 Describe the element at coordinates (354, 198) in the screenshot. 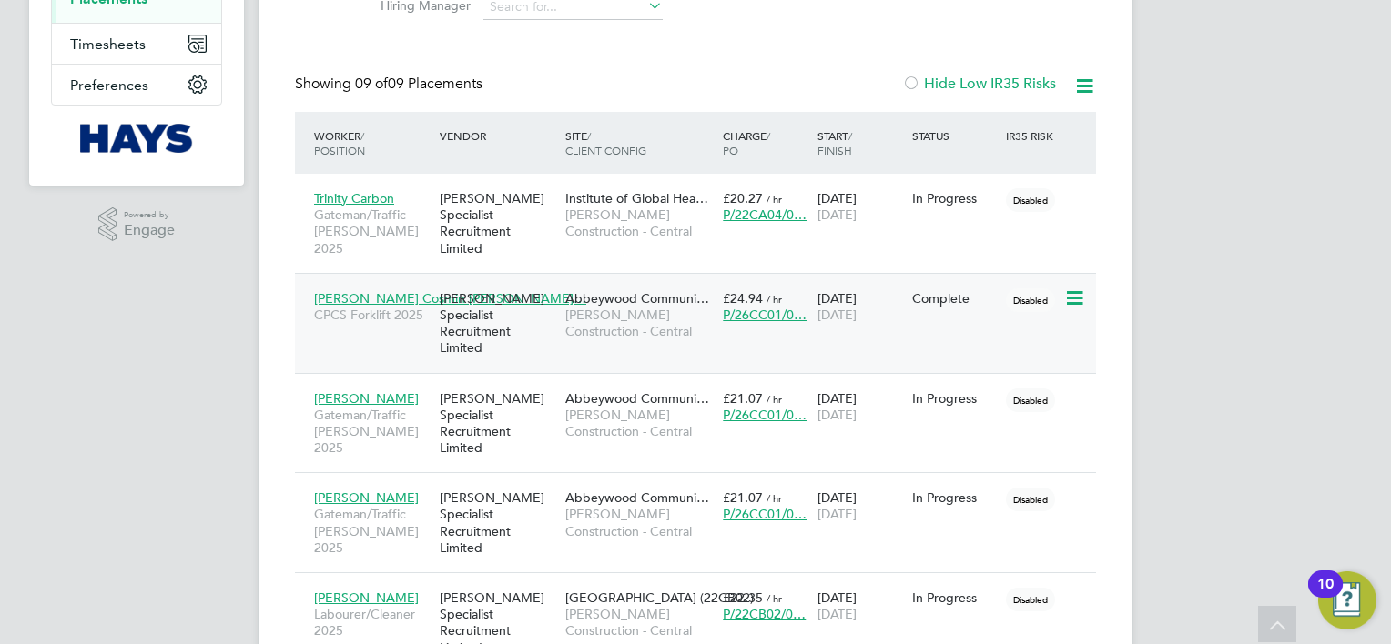

I see `span: Trinity Carbon` at that location.